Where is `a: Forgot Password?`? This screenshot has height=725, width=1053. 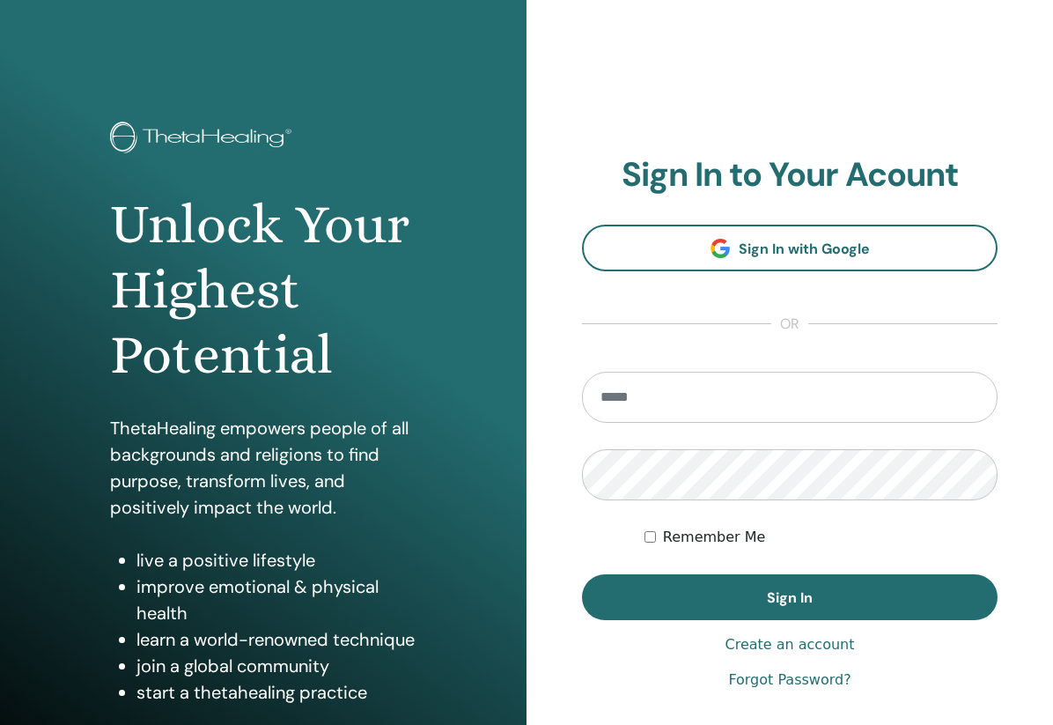
a: Forgot Password? is located at coordinates (789, 680).